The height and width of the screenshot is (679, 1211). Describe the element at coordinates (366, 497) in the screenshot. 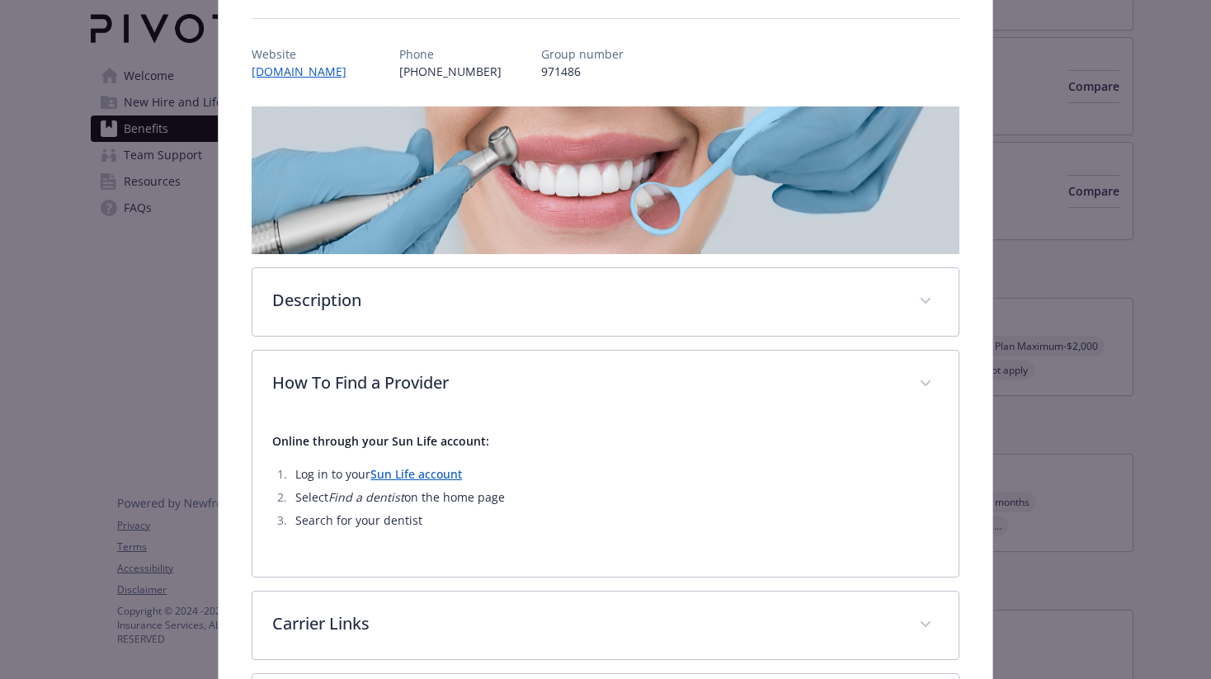

I see `em: Find a dentist` at that location.